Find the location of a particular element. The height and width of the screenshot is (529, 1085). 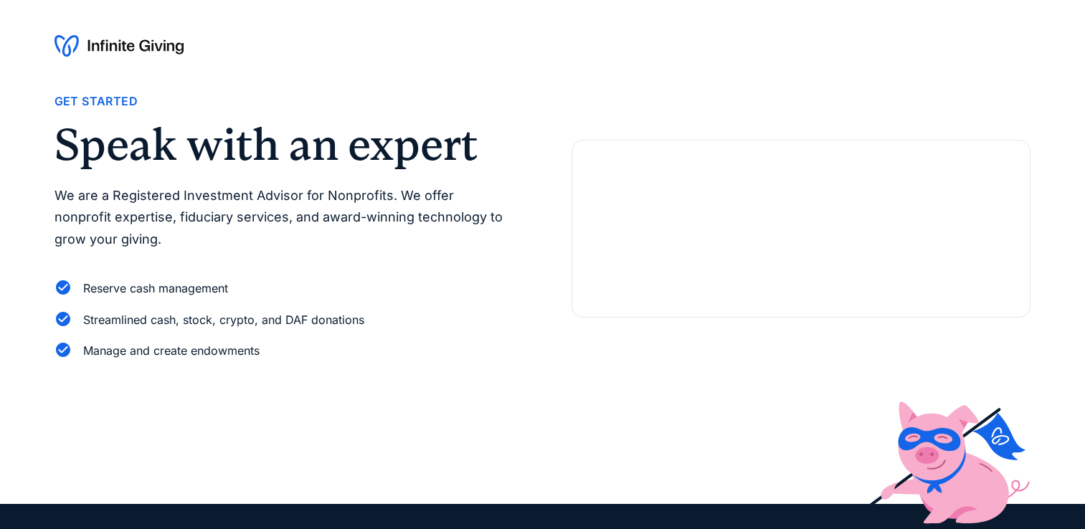

div: Streamlined cash, stock, crypto, and DAF donations is located at coordinates (224, 320).